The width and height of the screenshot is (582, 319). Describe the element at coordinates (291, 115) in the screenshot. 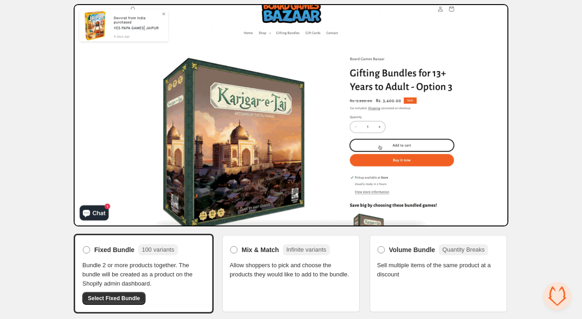

I see `img: Bundle Preview` at that location.